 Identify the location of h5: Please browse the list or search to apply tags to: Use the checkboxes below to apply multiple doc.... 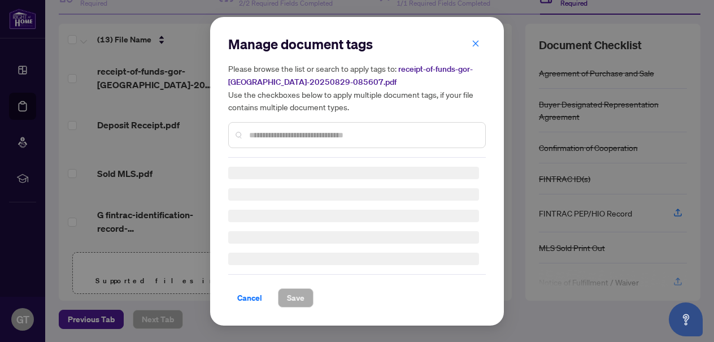
(357, 88).